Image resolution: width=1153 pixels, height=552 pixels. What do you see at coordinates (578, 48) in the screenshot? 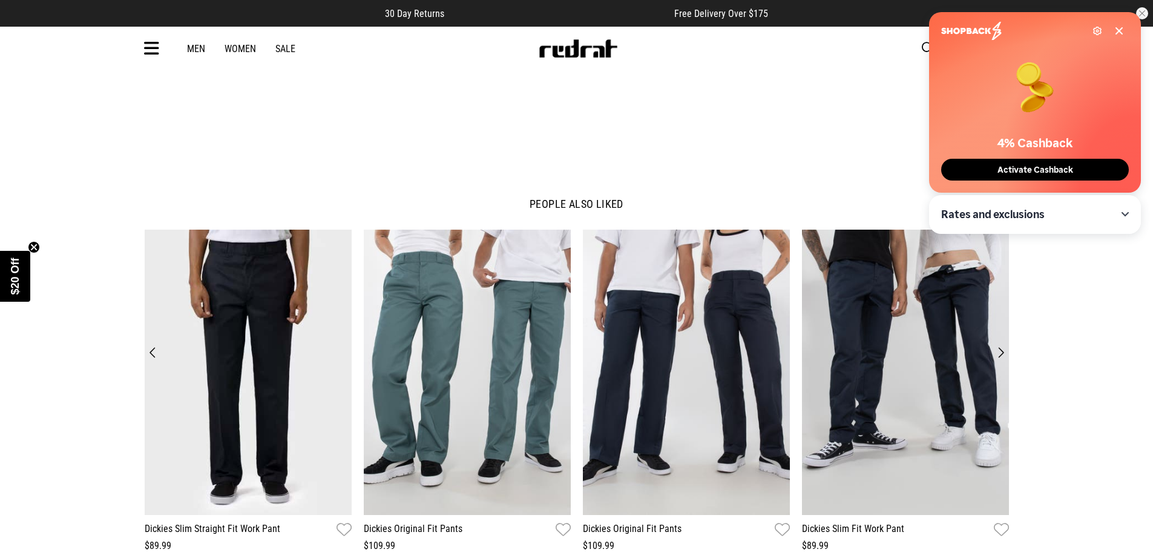
I see `img: Redrat logo` at bounding box center [578, 48].